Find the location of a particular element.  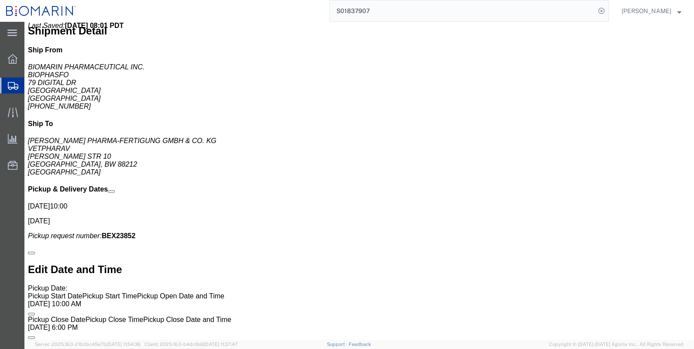

a: Feedback is located at coordinates (360, 344).